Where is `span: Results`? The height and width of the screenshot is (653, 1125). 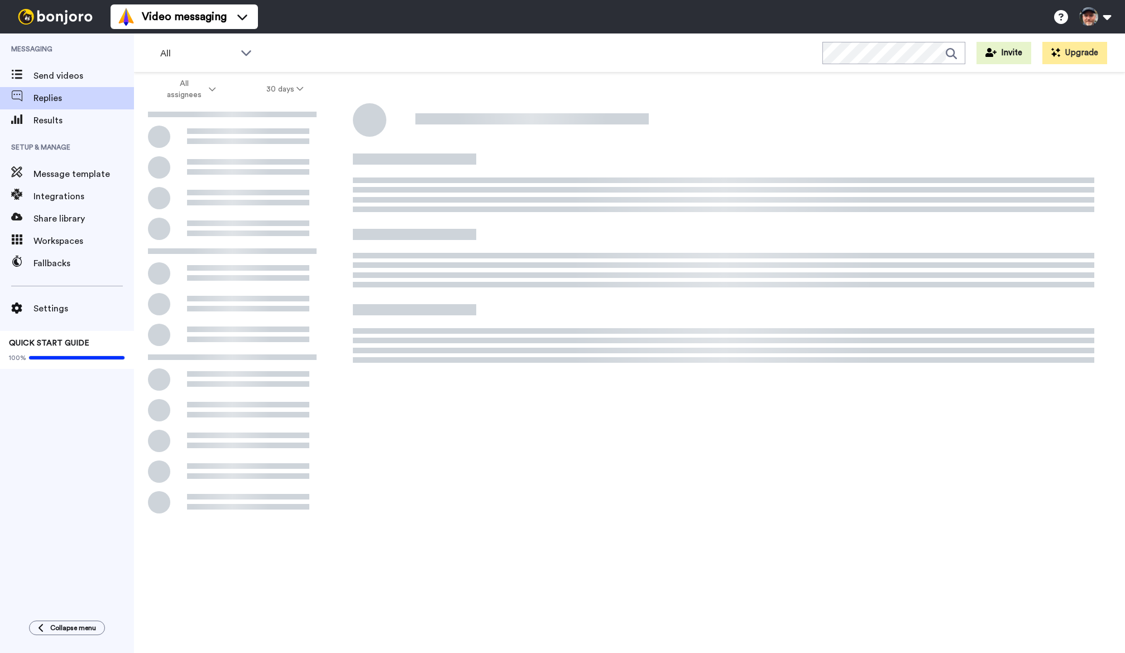 span: Results is located at coordinates (84, 121).